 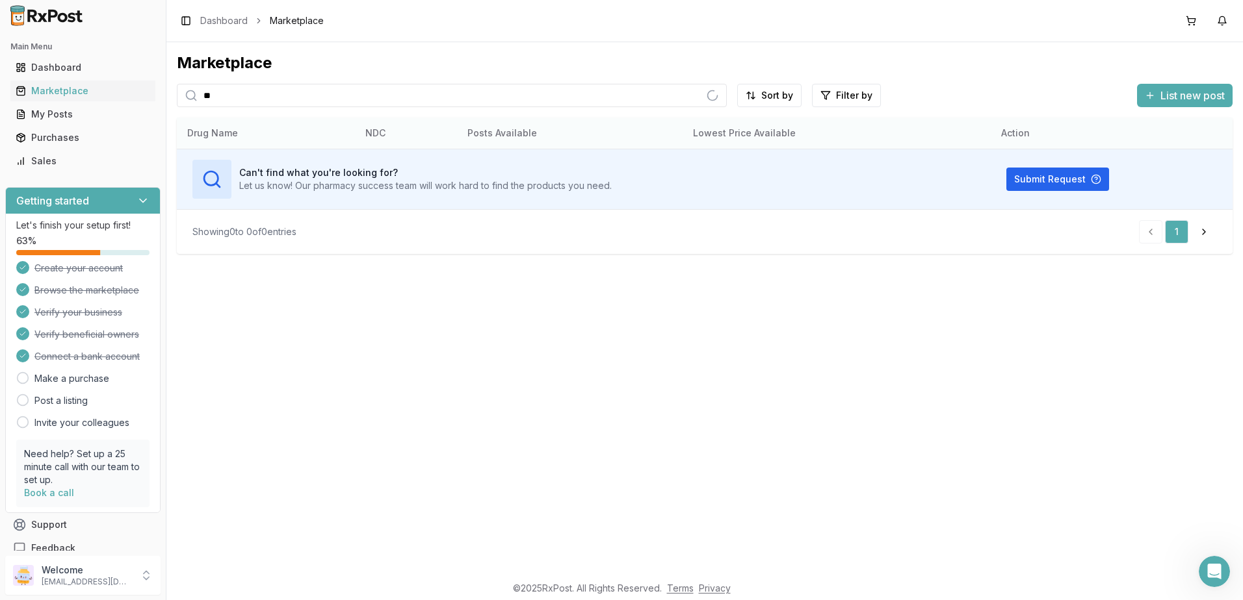 What do you see at coordinates (1184, 96) in the screenshot?
I see `button: List new post` at bounding box center [1184, 96].